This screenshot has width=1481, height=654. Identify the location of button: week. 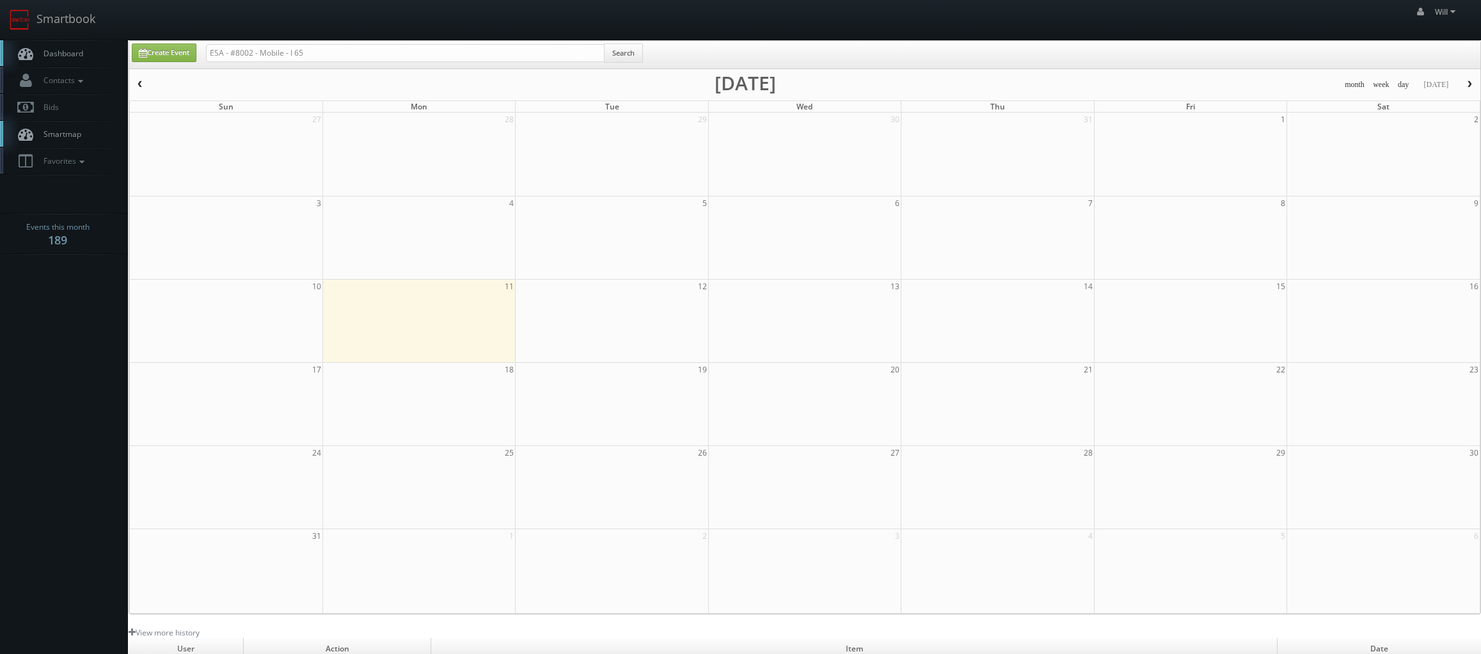
(1381, 84).